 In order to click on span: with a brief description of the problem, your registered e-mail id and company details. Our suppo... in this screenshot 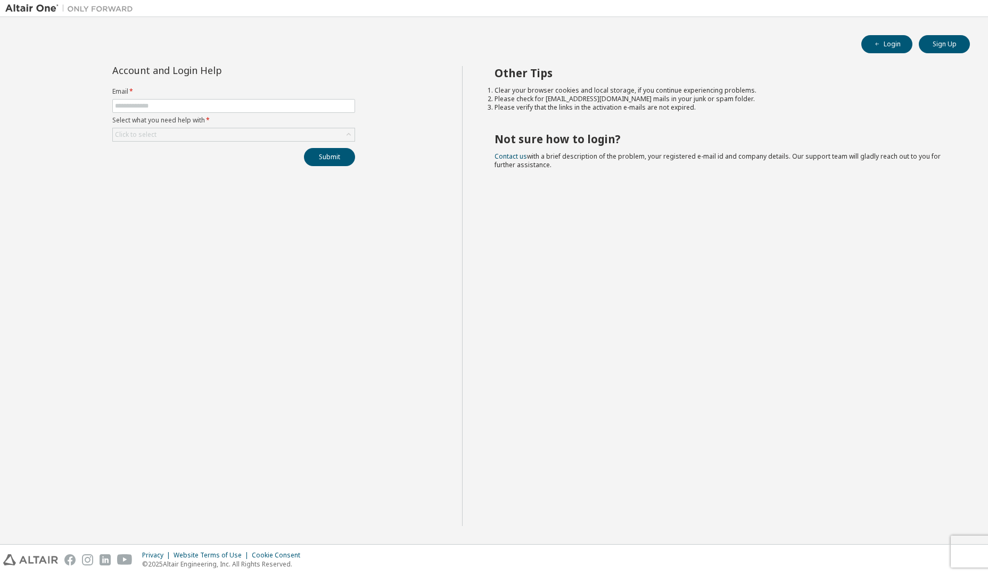, I will do `click(717, 160)`.